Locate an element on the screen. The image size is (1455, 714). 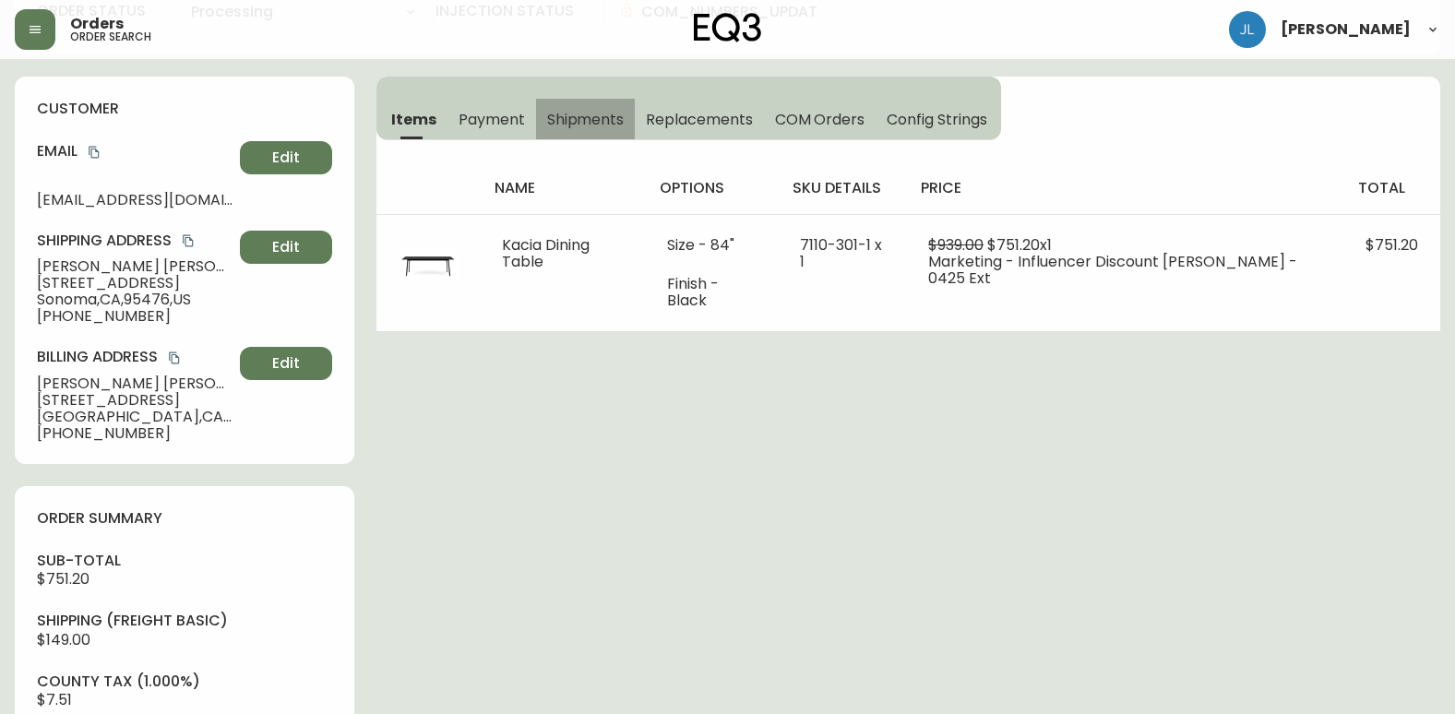
img: logo is located at coordinates (728, 28).